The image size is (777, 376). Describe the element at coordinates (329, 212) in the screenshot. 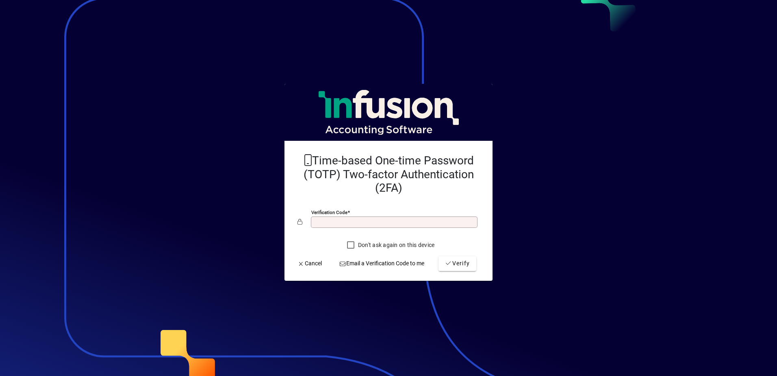

I see `mat-label: Verification code` at that location.